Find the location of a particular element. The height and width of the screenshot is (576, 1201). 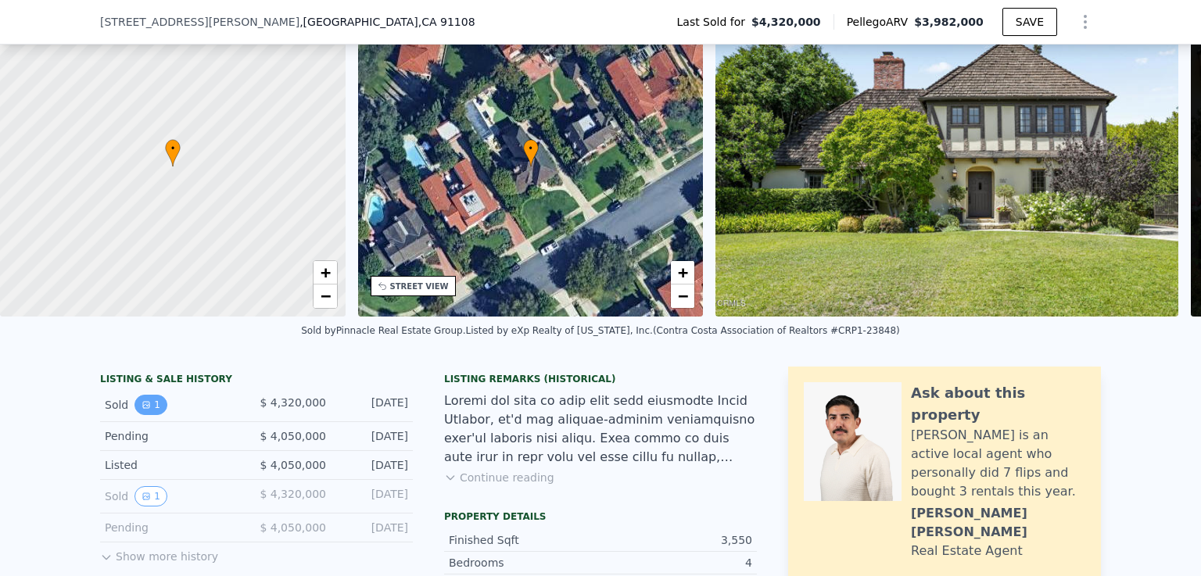

div: Real Estate Agent is located at coordinates (967, 551).